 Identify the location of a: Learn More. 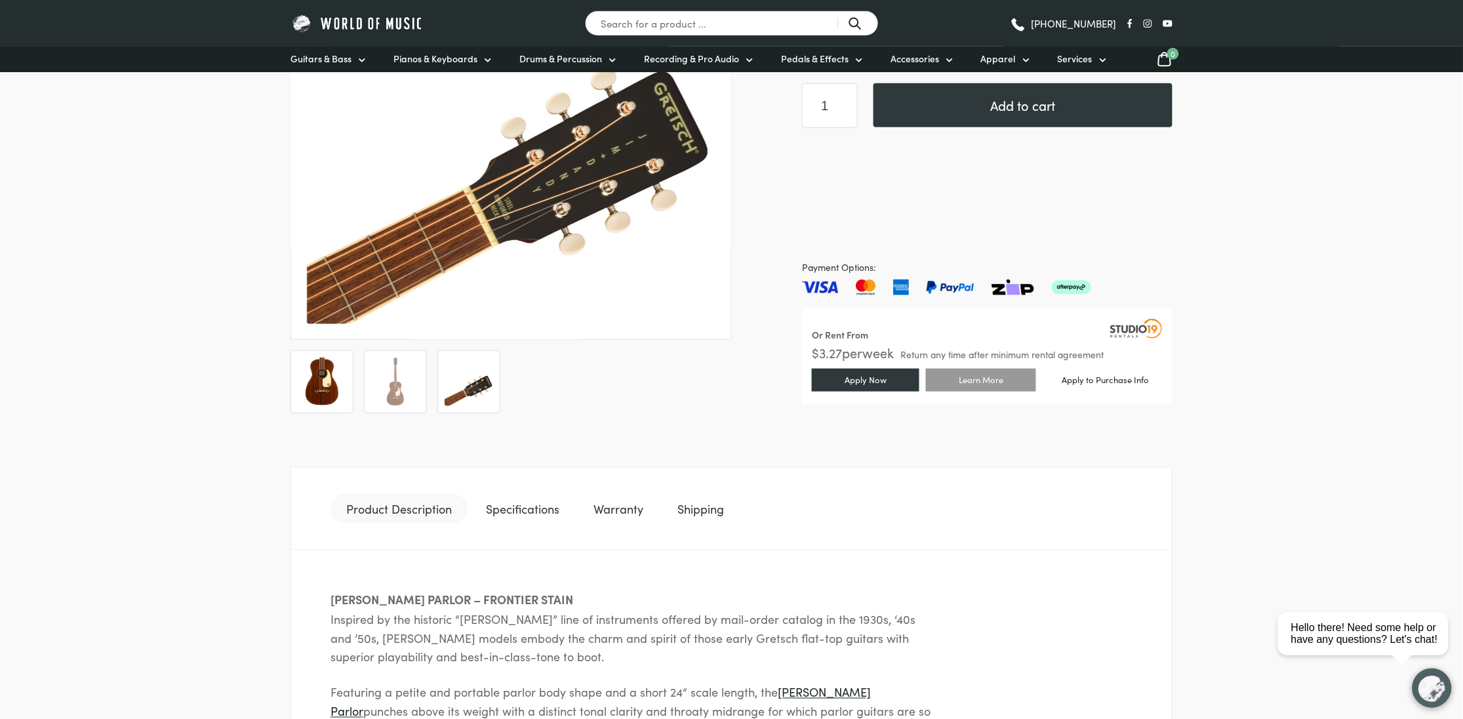
(981, 380).